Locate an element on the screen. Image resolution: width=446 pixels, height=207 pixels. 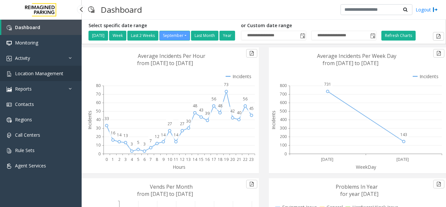
text: 50 is located at coordinates (98, 111).